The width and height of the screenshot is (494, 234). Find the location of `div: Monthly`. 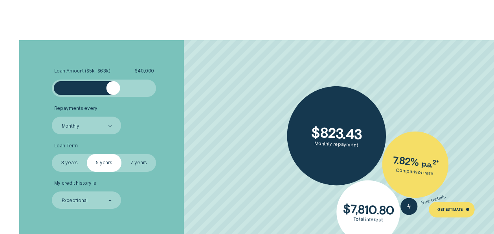

div: Monthly is located at coordinates (70, 125).